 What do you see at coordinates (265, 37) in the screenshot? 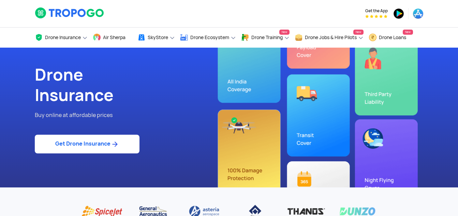
I see `a: Drone TrainingNew` at bounding box center [265, 37].